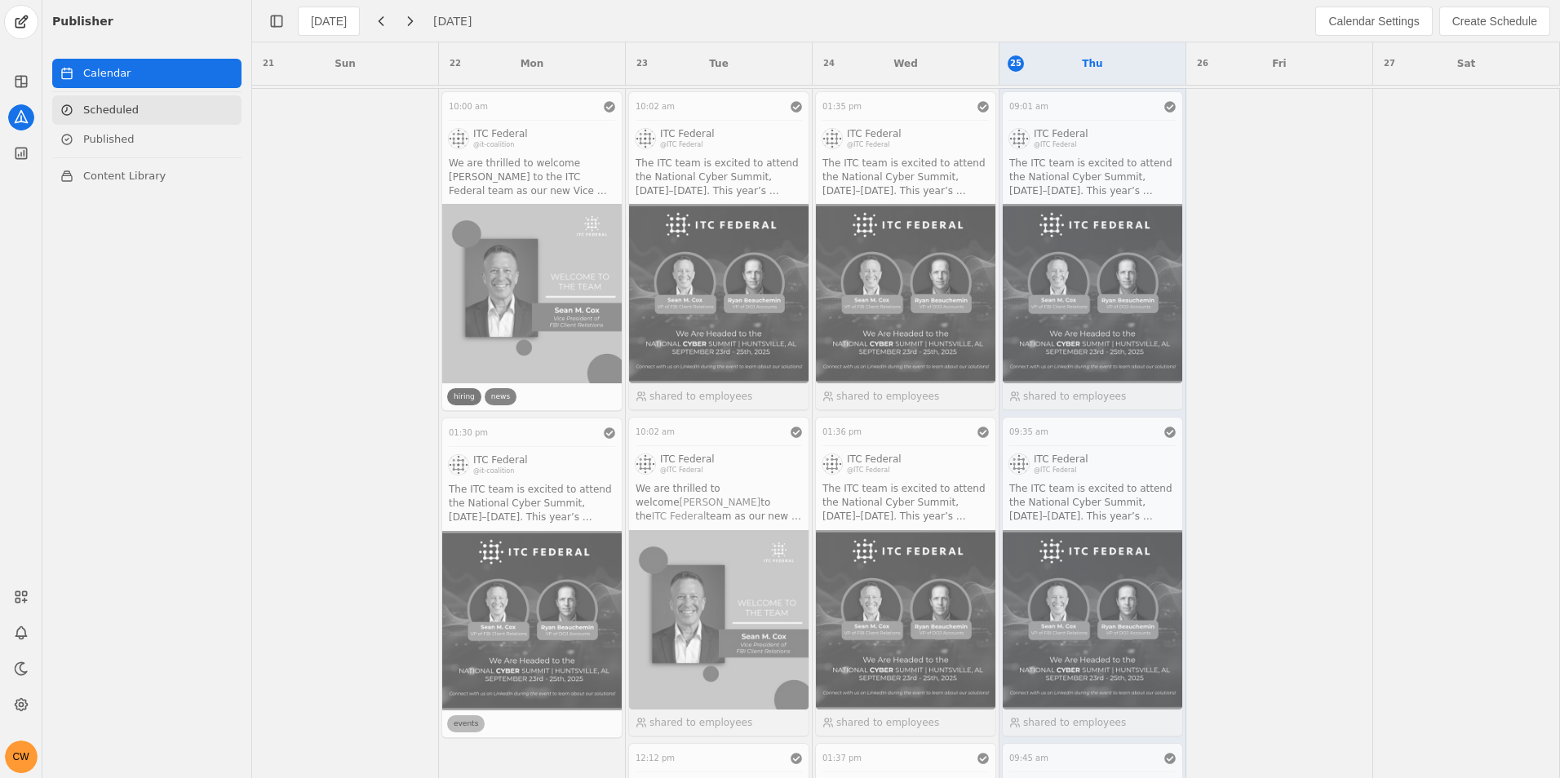 Image resolution: width=1560 pixels, height=778 pixels. I want to click on div: Wed, so click(905, 64).